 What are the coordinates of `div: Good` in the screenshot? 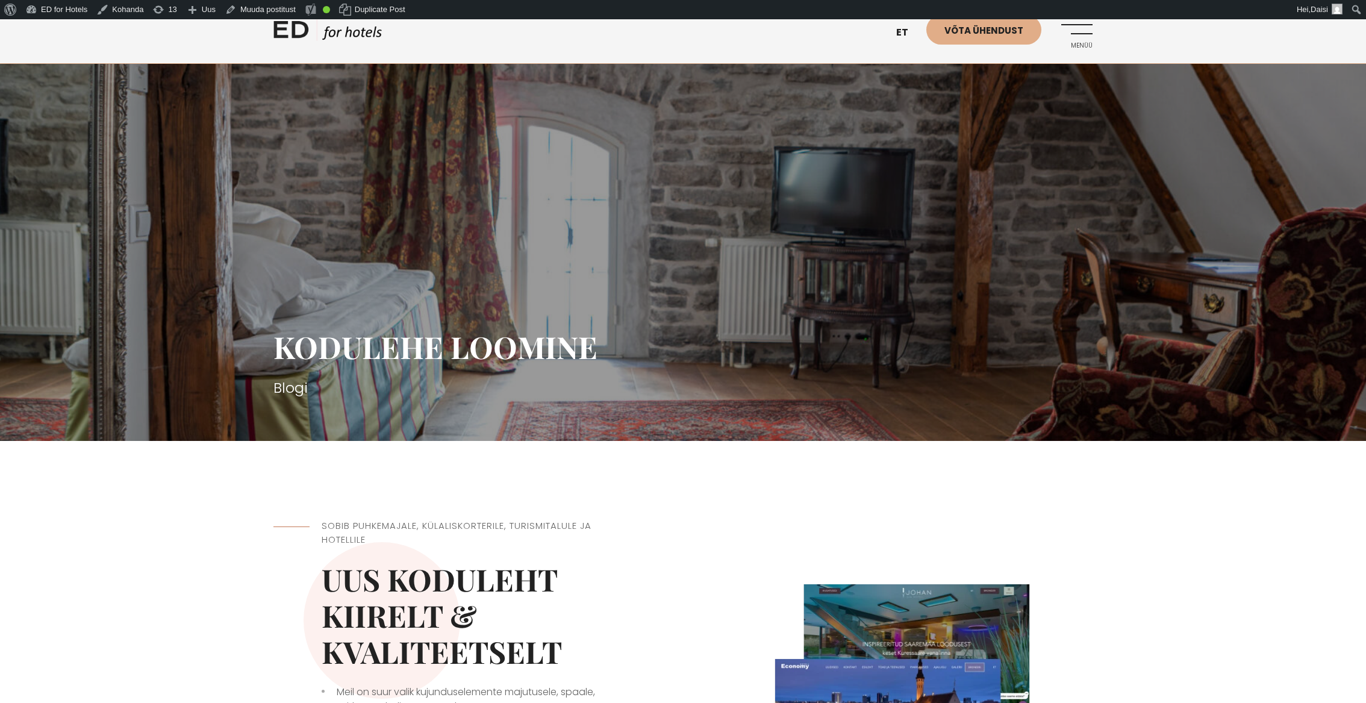 It's located at (326, 10).